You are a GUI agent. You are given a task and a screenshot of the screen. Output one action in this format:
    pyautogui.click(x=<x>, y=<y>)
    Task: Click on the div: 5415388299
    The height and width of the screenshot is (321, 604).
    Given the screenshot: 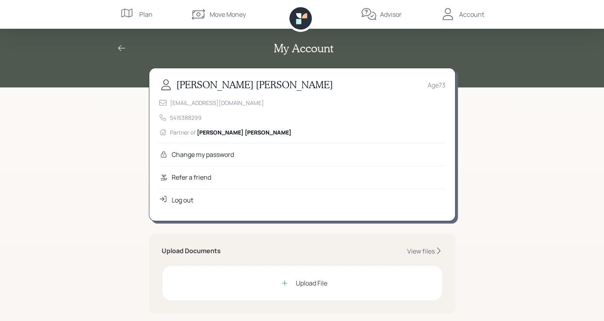 What is the action you would take?
    pyautogui.click(x=186, y=117)
    